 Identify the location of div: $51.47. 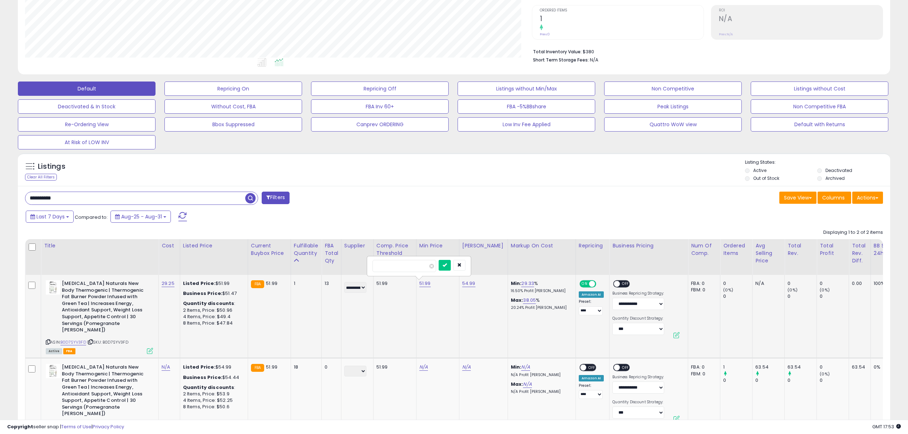
(213, 293).